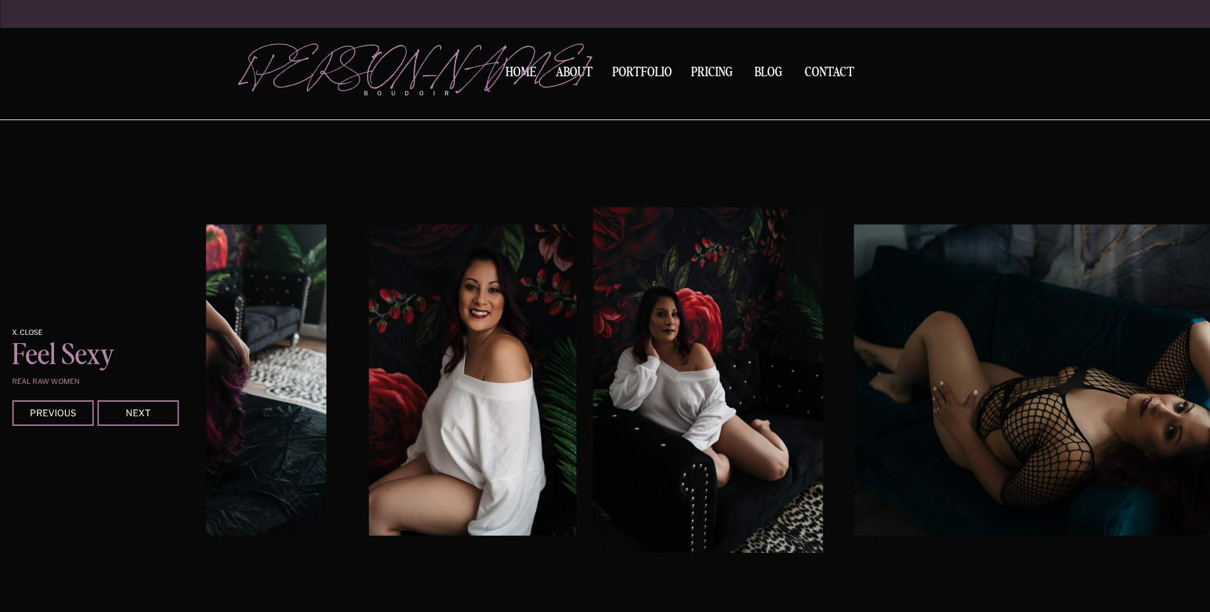 The width and height of the screenshot is (1210, 612). Describe the element at coordinates (712, 74) in the screenshot. I see `a: Pricing` at that location.